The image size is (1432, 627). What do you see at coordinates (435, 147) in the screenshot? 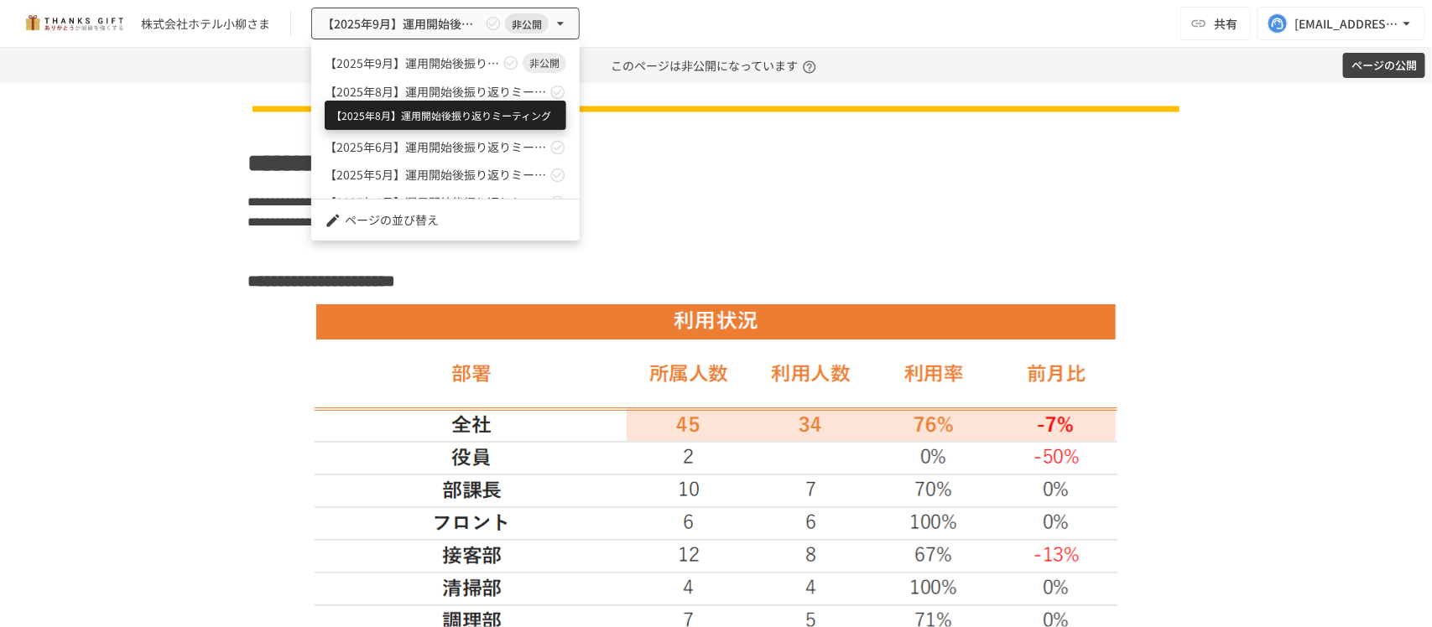
I see `span: 【2025年6月】運用開始後振り返りミーティング` at bounding box center [435, 147].